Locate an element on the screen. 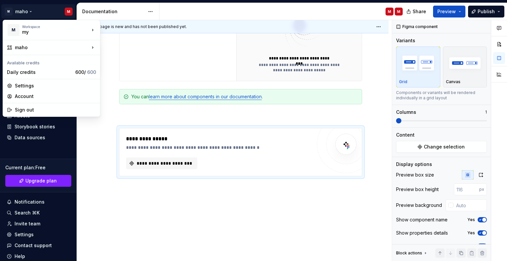 The height and width of the screenshot is (261, 507). div: Sign out is located at coordinates (55, 110).